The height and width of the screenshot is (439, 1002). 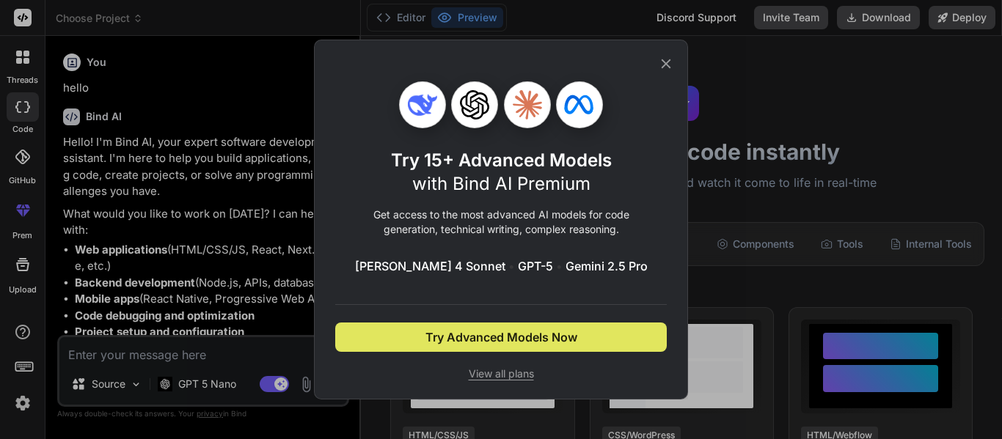 I want to click on span: GPT-5, so click(x=535, y=266).